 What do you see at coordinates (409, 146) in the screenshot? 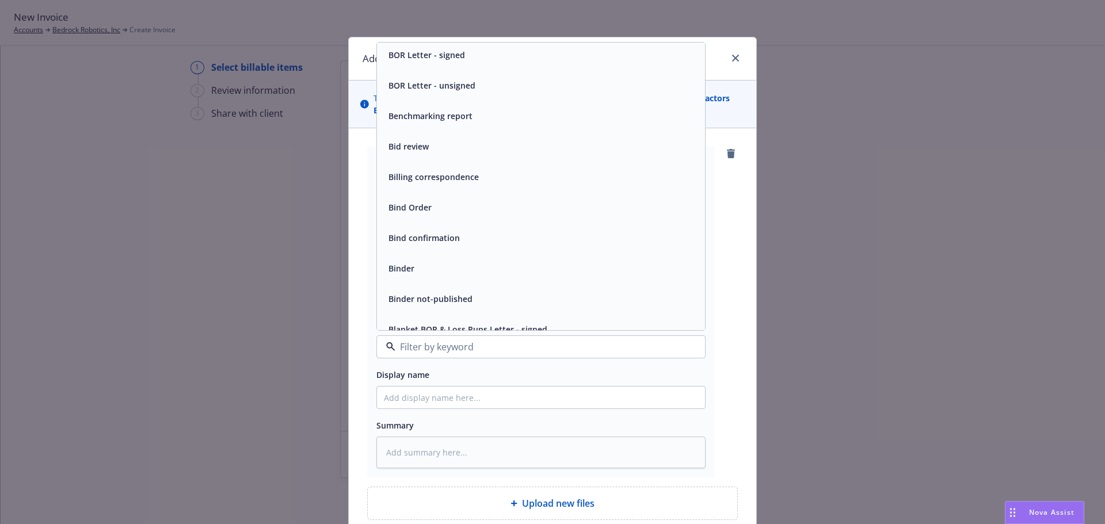
I see `button: Bid review` at bounding box center [409, 146].